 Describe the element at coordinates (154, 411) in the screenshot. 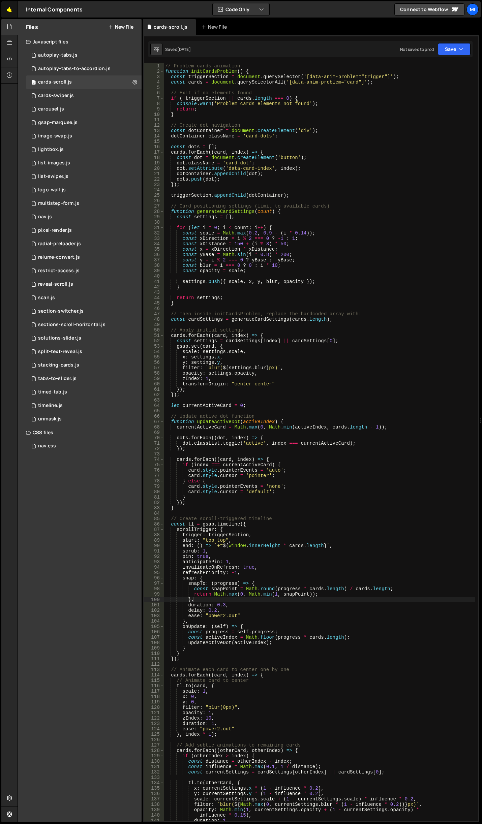

I see `div: 65` at that location.